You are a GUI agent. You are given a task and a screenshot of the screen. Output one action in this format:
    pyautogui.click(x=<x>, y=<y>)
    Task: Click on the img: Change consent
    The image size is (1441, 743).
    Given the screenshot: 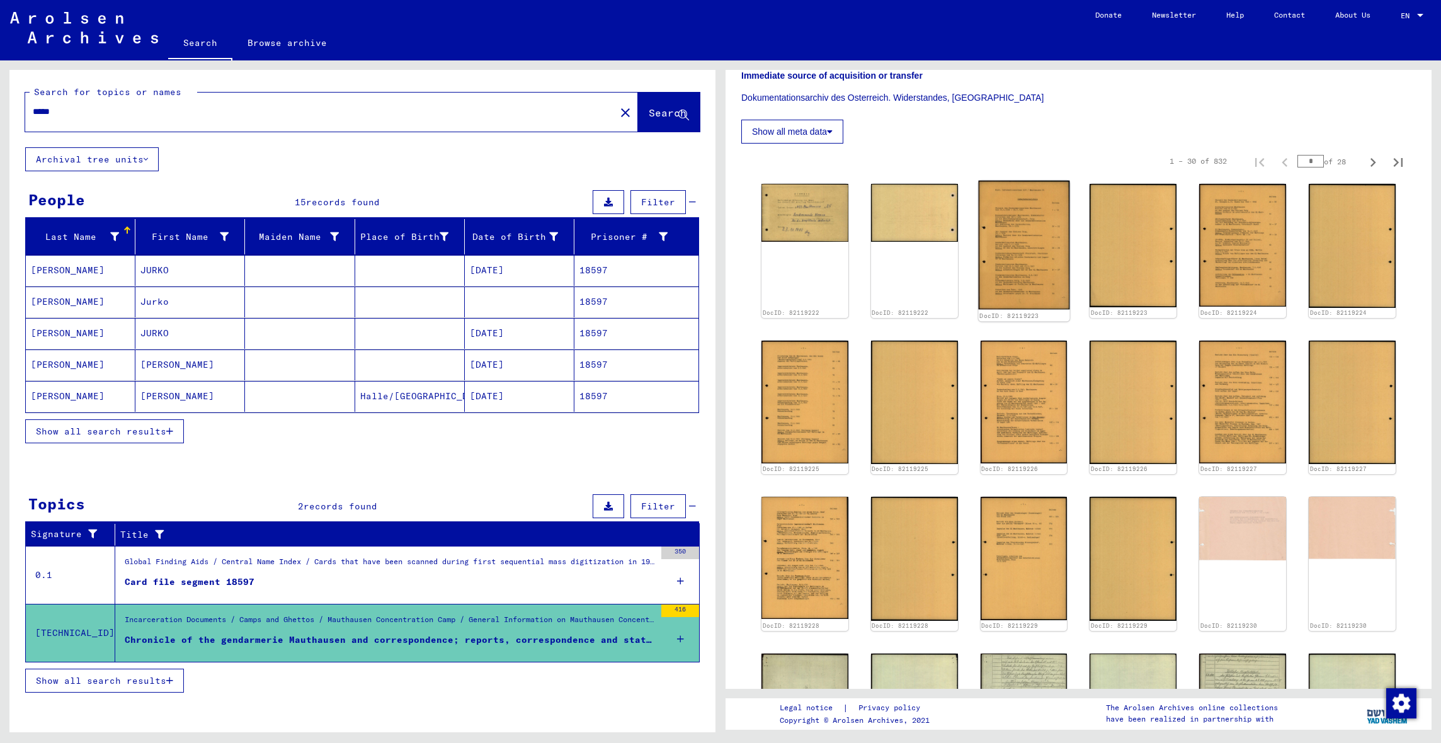 What is the action you would take?
    pyautogui.click(x=1401, y=703)
    